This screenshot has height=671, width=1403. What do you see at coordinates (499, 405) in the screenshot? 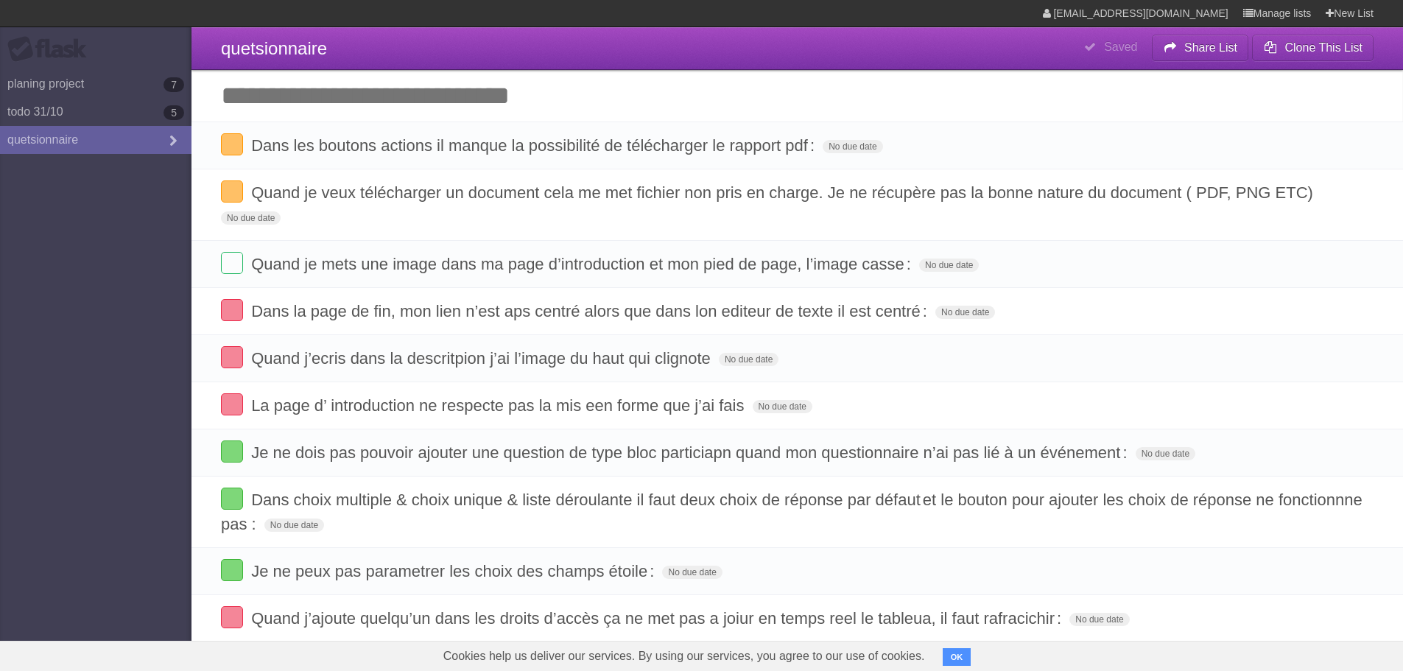
I see `span: La page d’ introduction ne respecte pas la mis een forme que j’ai fais` at bounding box center [499, 405].